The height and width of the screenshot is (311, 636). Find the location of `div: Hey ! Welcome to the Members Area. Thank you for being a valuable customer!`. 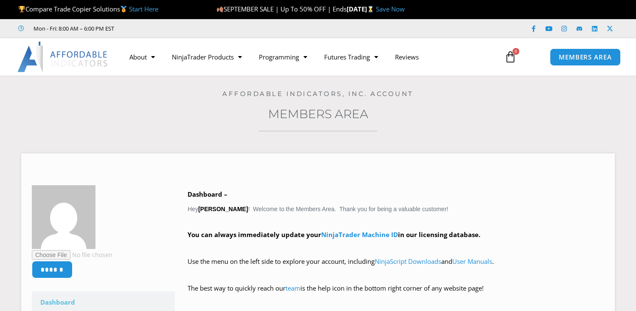

div: Hey ! Welcome to the Members Area. Thank you for being a valuable customer! is located at coordinates (396, 247).